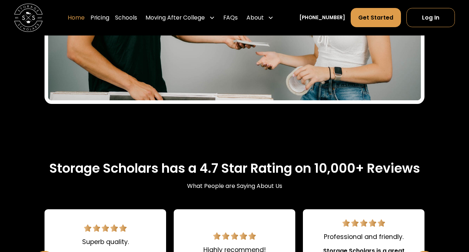 The height and width of the screenshot is (252, 469). What do you see at coordinates (363, 236) in the screenshot?
I see `div: Professional and friendly.` at bounding box center [363, 236].